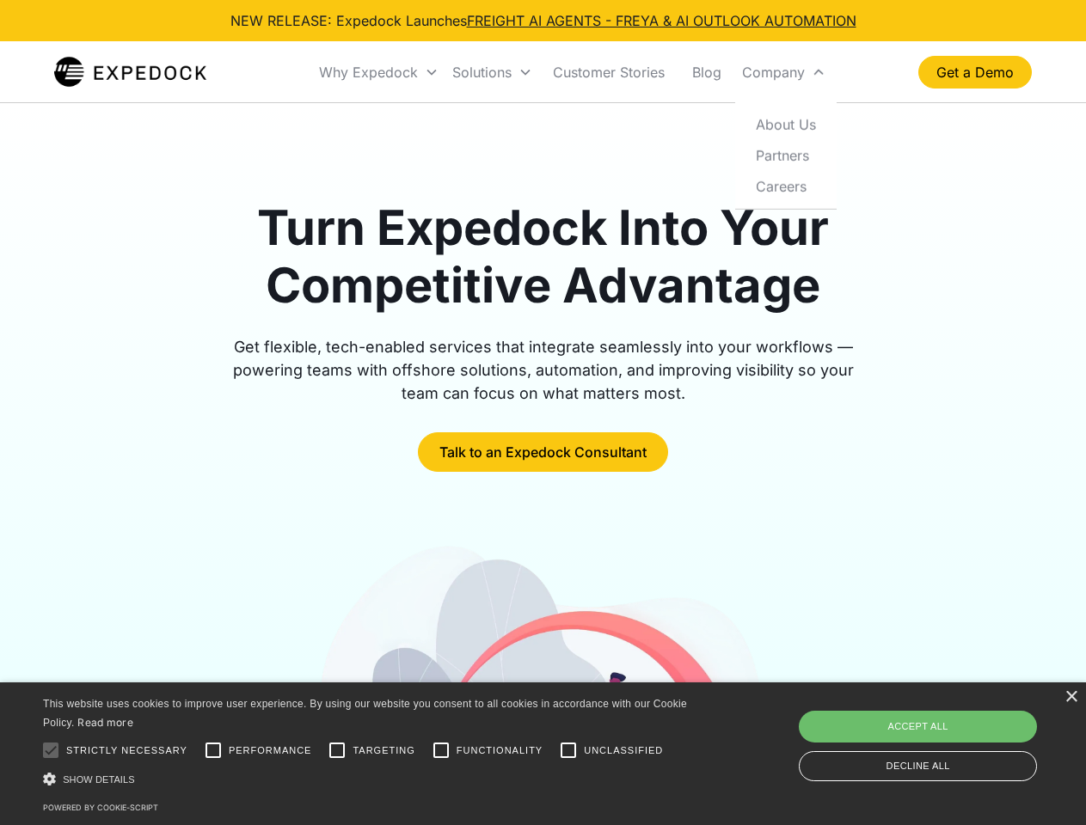  I want to click on a: Blog, so click(707, 72).